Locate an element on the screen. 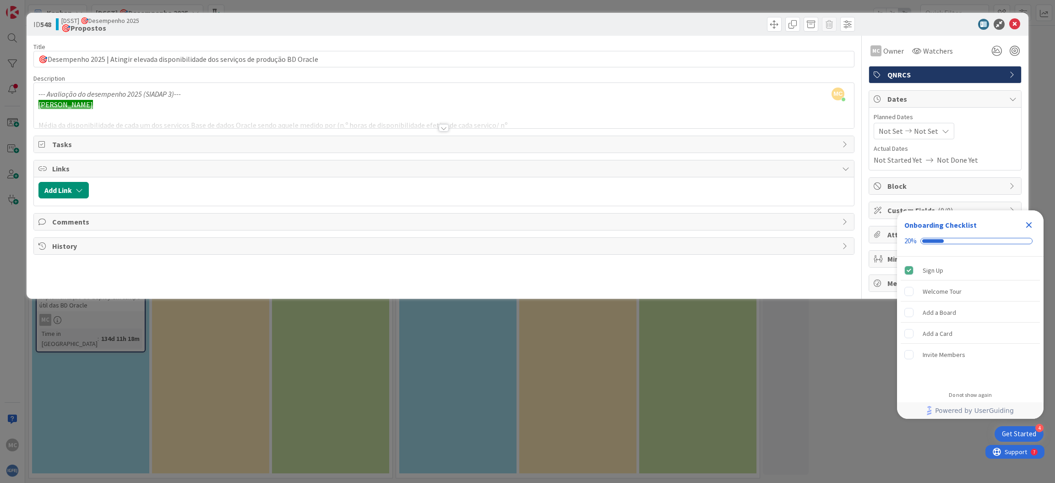 The image size is (1055, 483). input: type card name here... is located at coordinates (444, 59).